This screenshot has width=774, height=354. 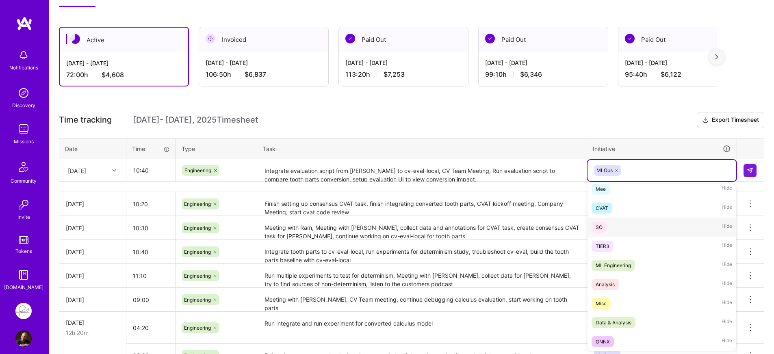 What do you see at coordinates (543, 74) in the screenshot?
I see `div: 99:10 h` at bounding box center [543, 74].